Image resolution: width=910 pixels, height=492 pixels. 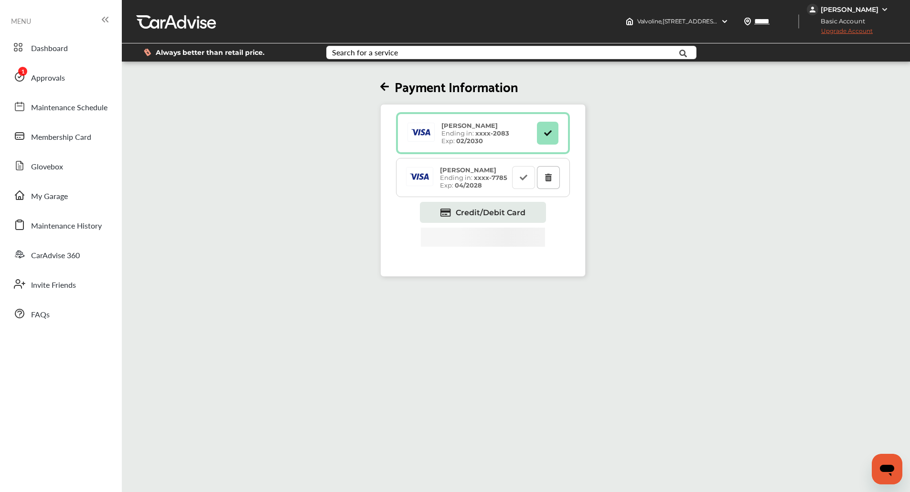 I want to click on strong: xxxx- 2083, so click(x=492, y=133).